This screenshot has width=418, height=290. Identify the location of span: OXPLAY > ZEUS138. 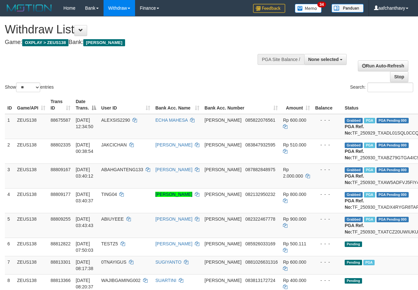
(45, 43).